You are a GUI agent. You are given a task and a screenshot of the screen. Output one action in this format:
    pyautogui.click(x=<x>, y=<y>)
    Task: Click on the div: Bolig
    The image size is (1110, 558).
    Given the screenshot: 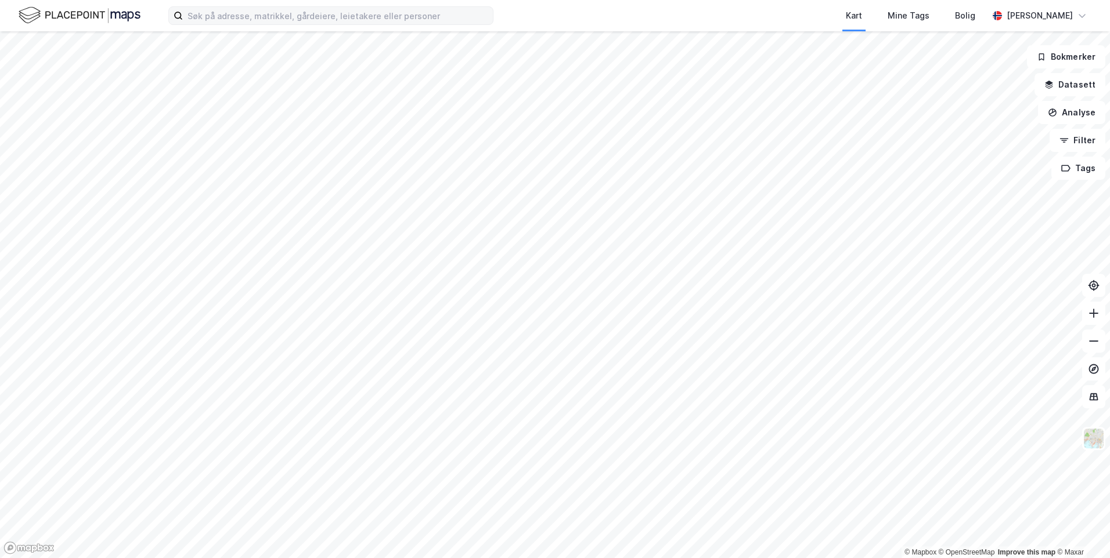 What is the action you would take?
    pyautogui.click(x=964, y=16)
    